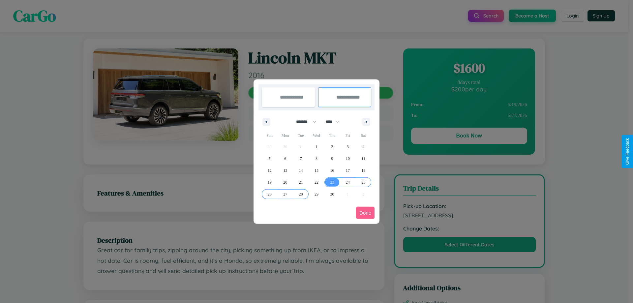  I want to click on span: Sun, so click(270, 136).